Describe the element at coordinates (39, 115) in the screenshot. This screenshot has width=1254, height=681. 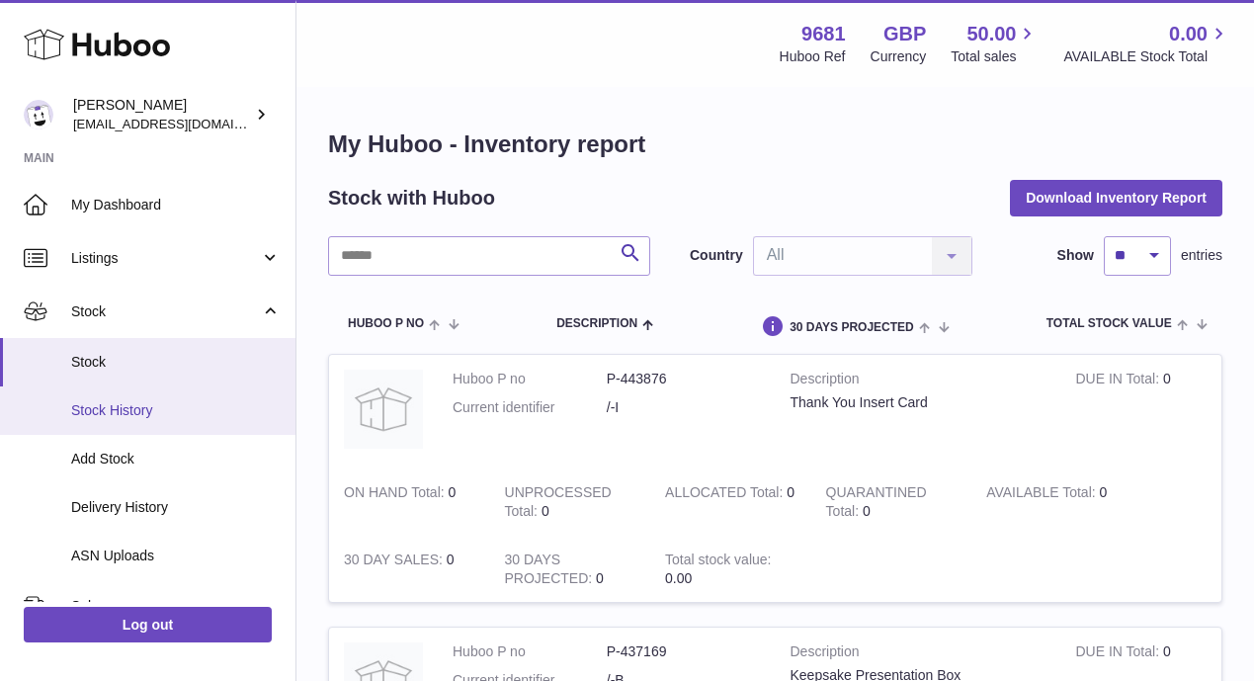
I see `img: hello@colourchronicles.com` at that location.